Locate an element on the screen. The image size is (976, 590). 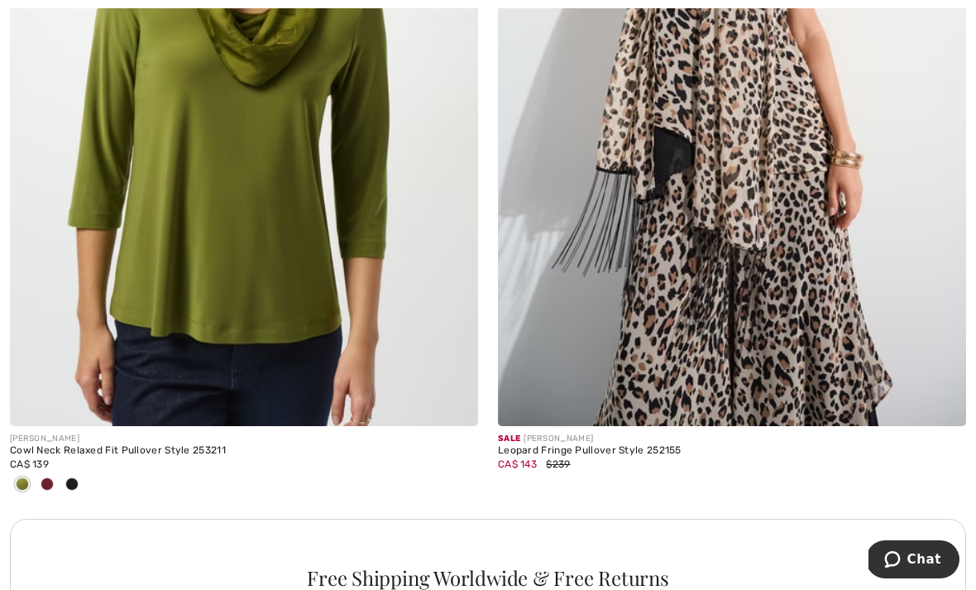
div: Black is located at coordinates (72, 485).